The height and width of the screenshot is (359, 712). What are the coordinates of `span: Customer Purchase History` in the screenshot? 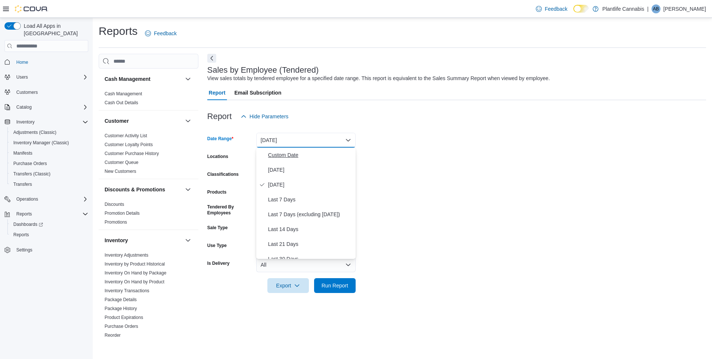 It's located at (132, 154).